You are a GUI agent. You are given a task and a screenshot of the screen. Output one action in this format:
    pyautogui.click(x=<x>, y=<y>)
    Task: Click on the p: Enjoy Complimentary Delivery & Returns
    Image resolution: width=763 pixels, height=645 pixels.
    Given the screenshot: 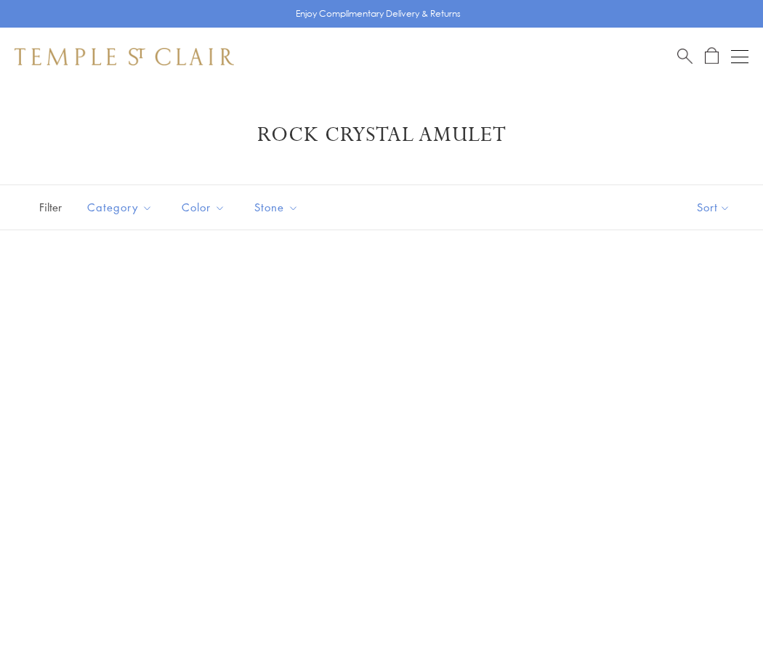 What is the action you would take?
    pyautogui.click(x=378, y=14)
    